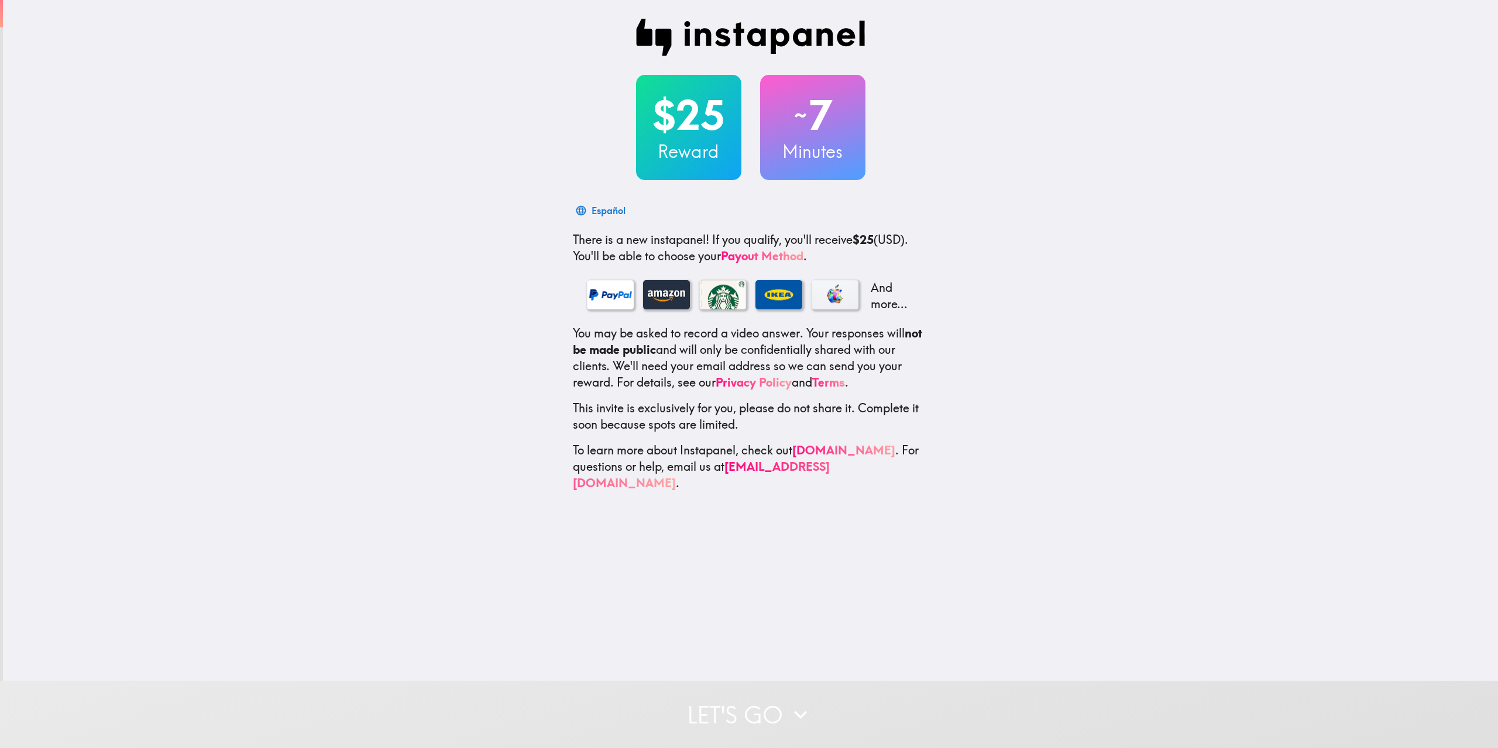 The height and width of the screenshot is (748, 1498). Describe the element at coordinates (689, 115) in the screenshot. I see `h2: $25` at that location.